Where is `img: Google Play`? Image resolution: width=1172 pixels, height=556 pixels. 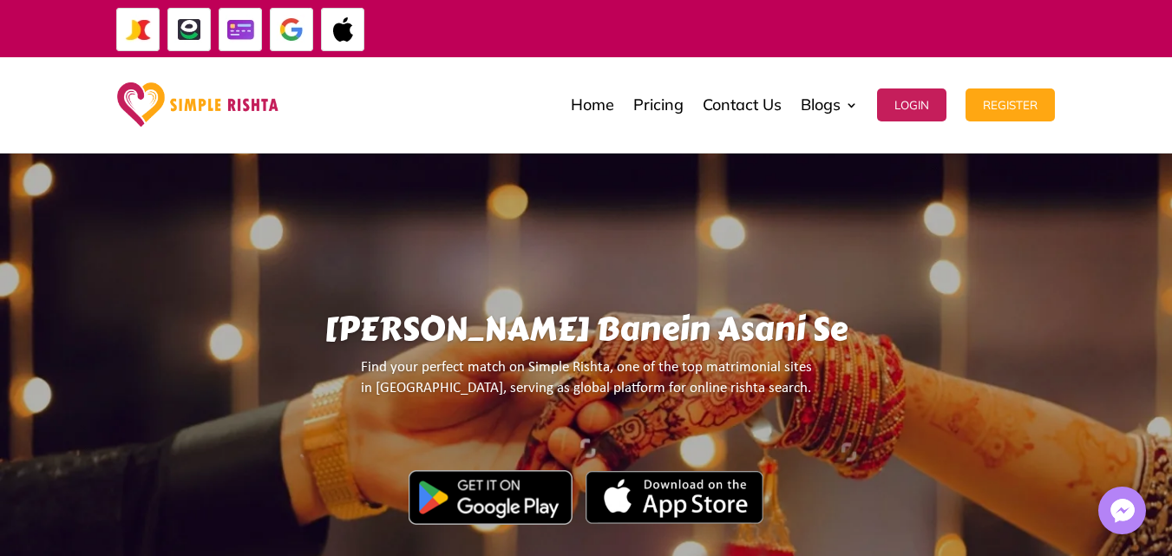 img: Google Play is located at coordinates (490, 497).